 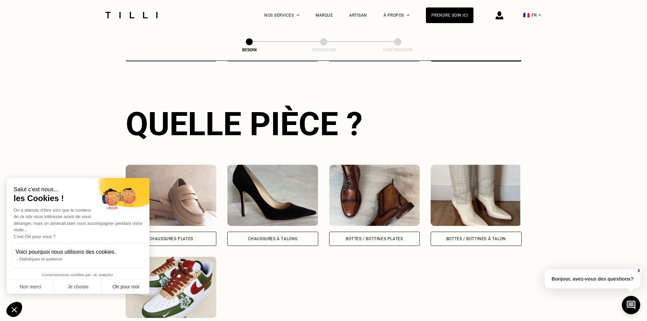 I want to click on div: Prendre soin ici, so click(x=450, y=15).